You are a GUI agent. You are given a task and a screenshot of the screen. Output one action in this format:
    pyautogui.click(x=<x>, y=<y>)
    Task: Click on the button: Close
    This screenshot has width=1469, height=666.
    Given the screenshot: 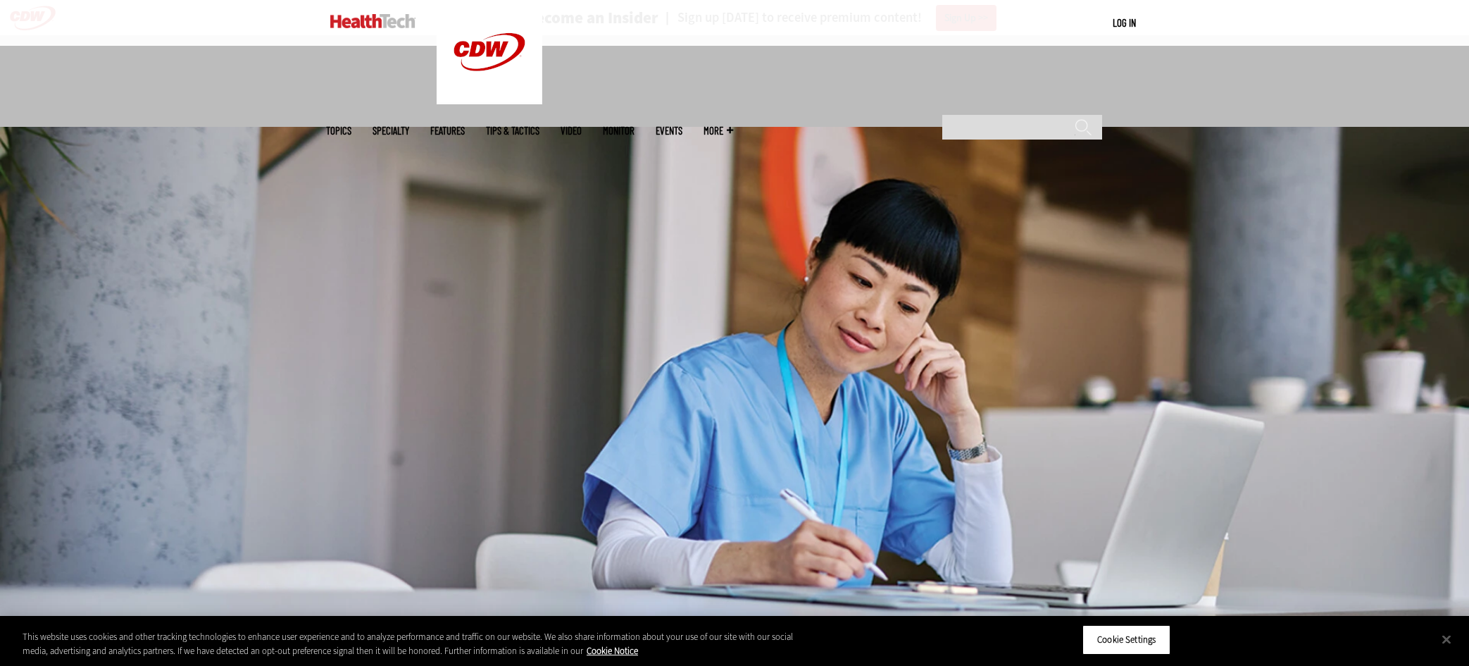 What is the action you would take?
    pyautogui.click(x=1447, y=639)
    